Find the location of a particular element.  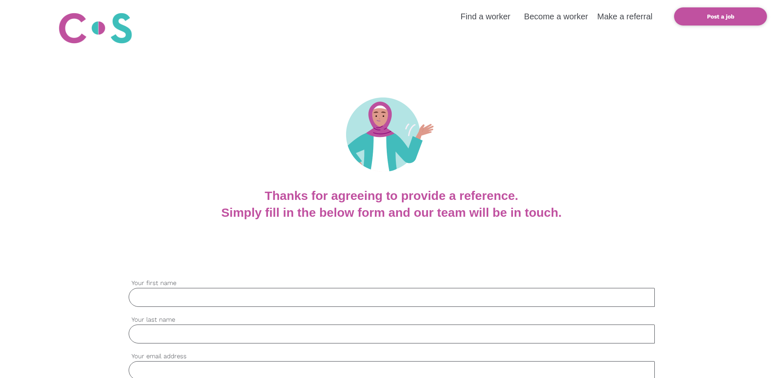

a: Make a referral is located at coordinates (625, 16).